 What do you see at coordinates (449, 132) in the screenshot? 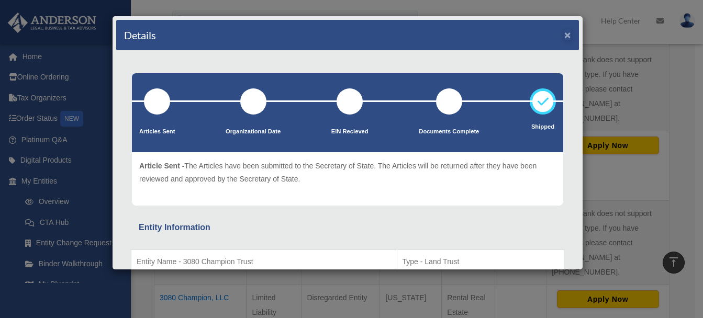
I see `p: Documents Complete` at bounding box center [449, 132].